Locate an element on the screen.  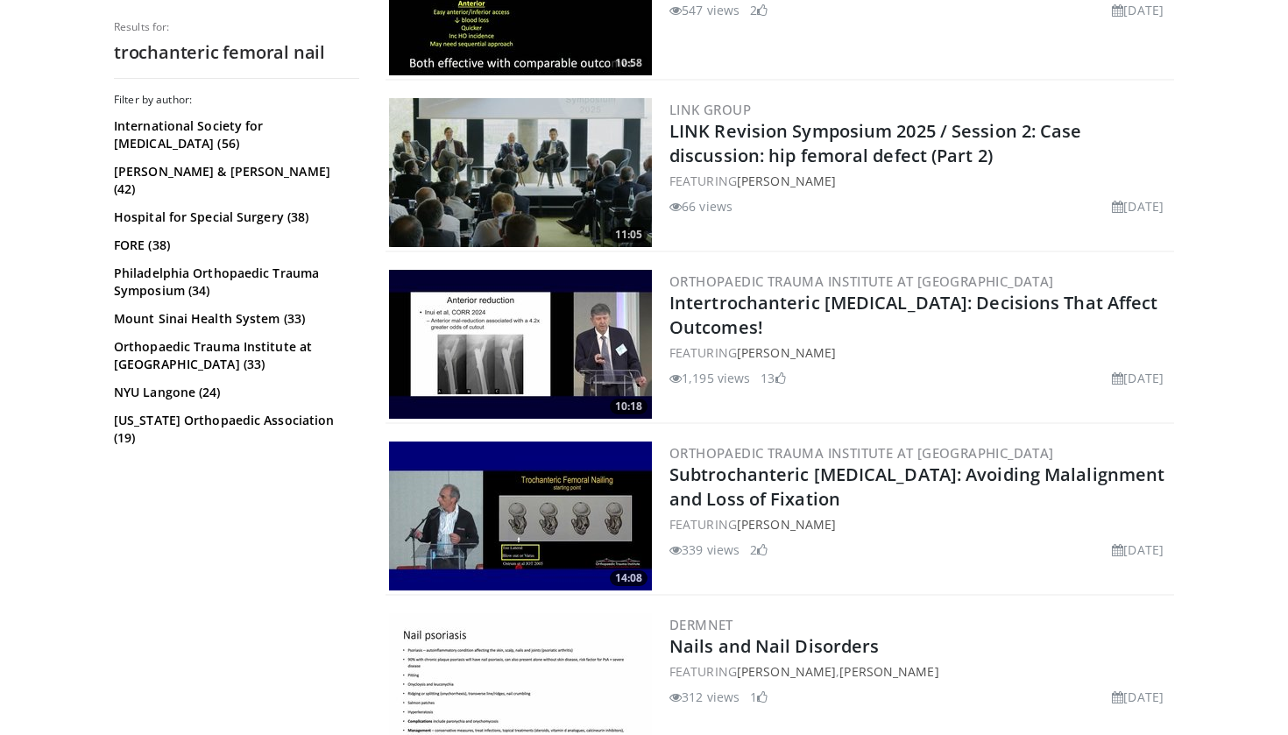
div: FEATURING , is located at coordinates (920, 671).